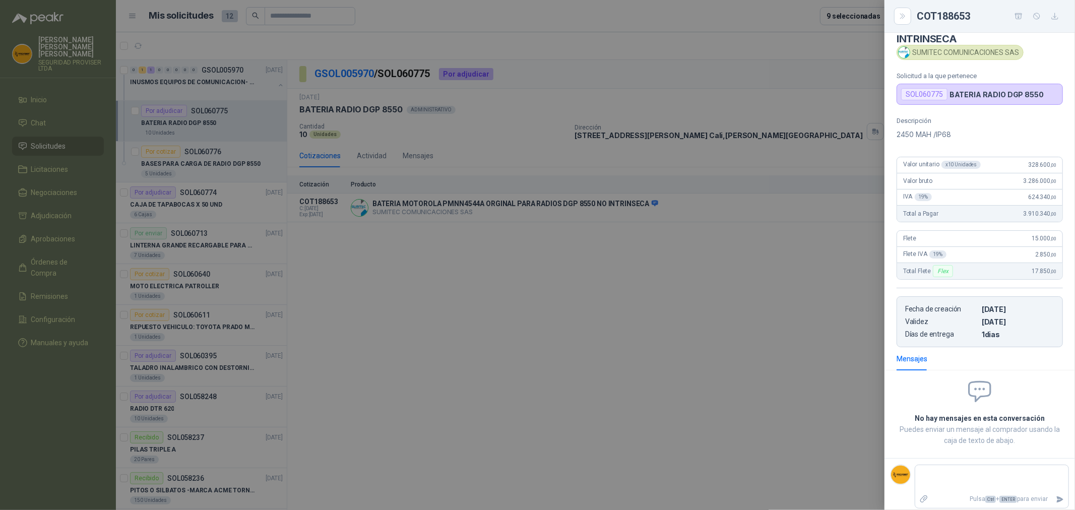  Describe the element at coordinates (980, 418) in the screenshot. I see `h2: No hay mensajes en esta conversación` at that location.